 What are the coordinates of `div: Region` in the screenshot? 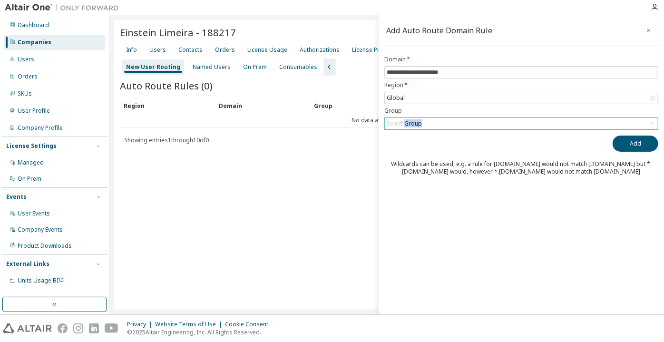 It's located at (167, 106).